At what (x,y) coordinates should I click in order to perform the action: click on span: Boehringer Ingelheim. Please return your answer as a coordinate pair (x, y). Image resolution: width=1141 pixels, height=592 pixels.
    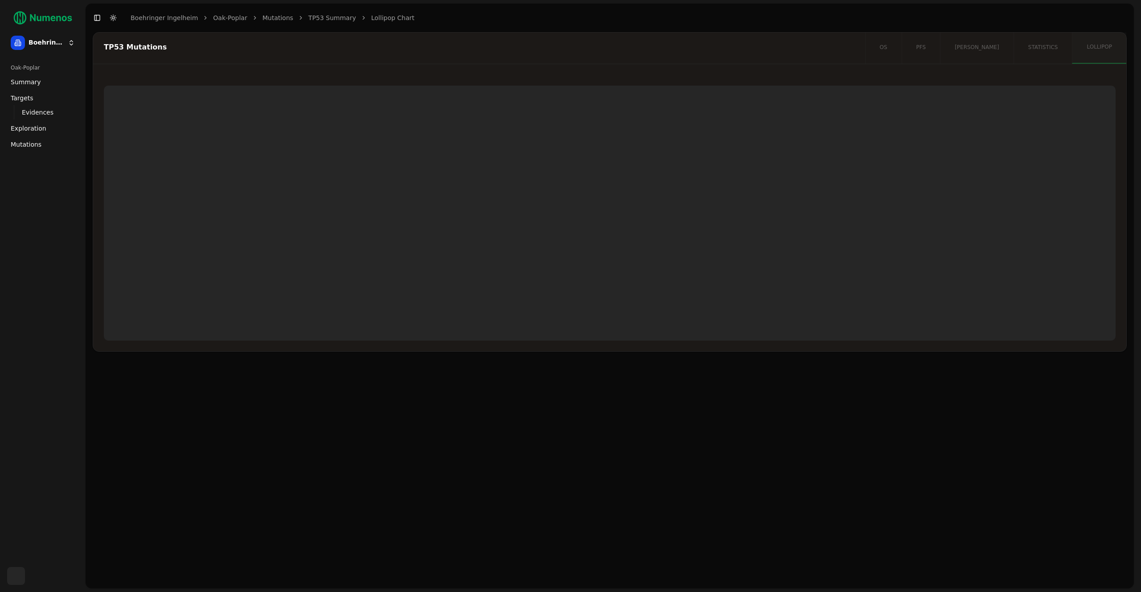
    Looking at the image, I should click on (46, 43).